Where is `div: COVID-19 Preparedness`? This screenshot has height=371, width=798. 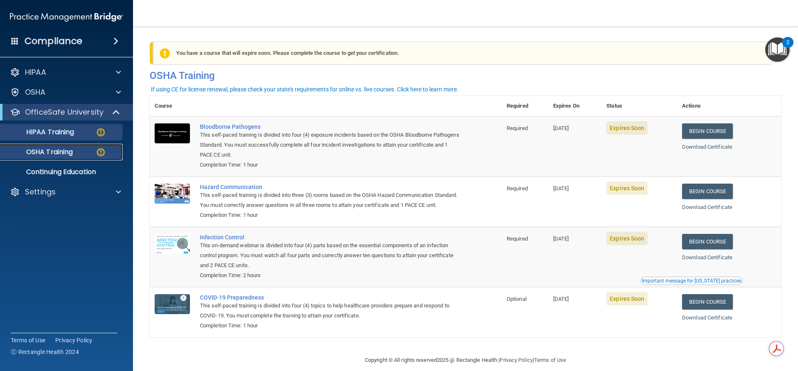
div: COVID-19 Preparedness is located at coordinates (330, 298).